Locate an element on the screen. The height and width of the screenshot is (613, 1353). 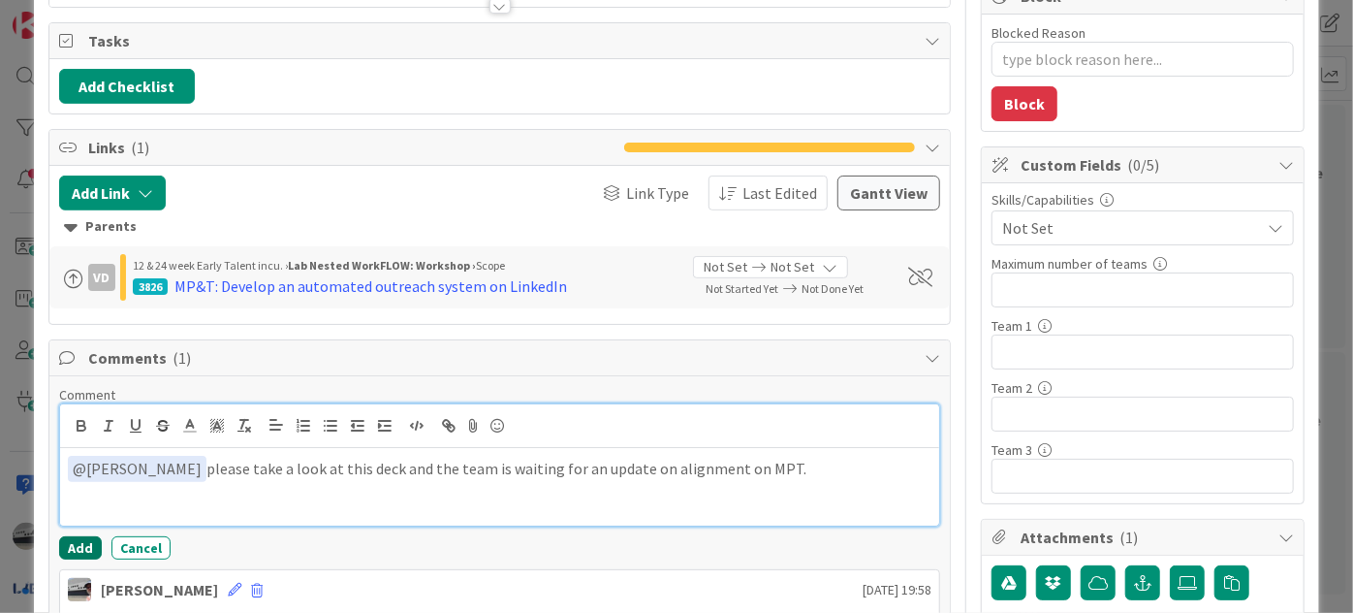
button: Last Edited is located at coordinates (768, 193).